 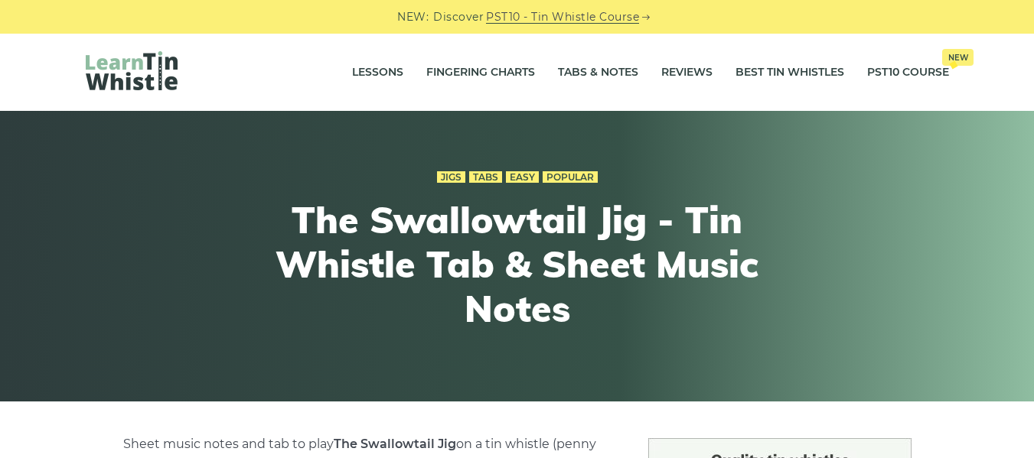 What do you see at coordinates (451, 178) in the screenshot?
I see `a: Jigs` at bounding box center [451, 178].